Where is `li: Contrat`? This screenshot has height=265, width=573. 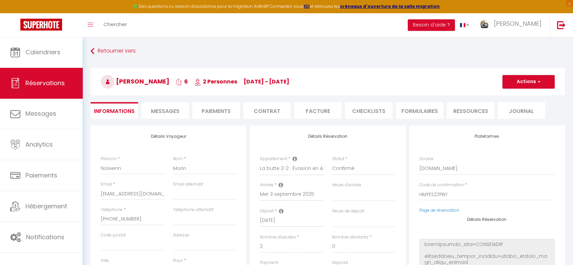 li: Contrat is located at coordinates (267, 110).